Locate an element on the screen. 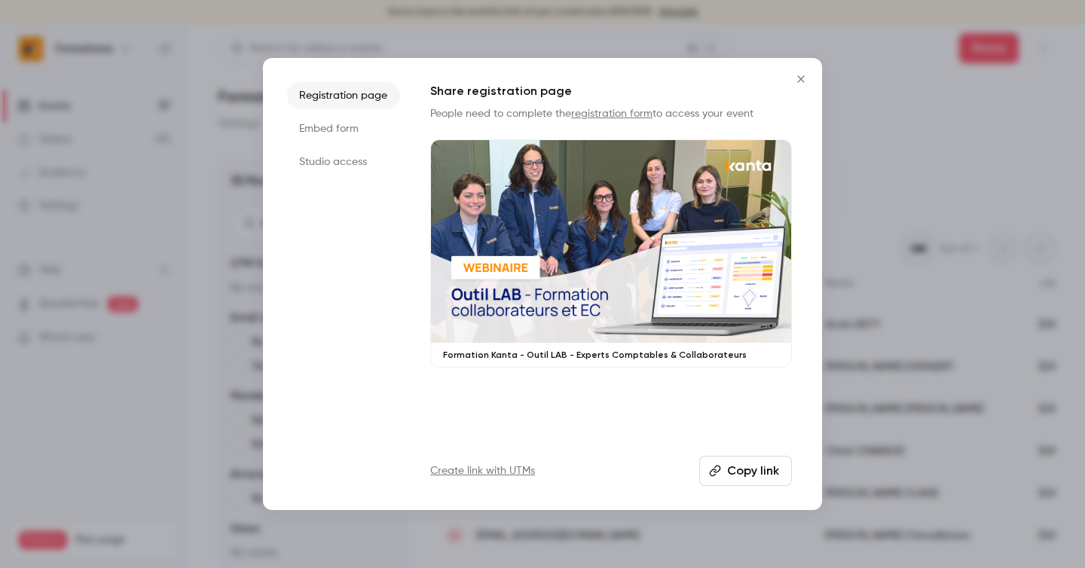 The width and height of the screenshot is (1085, 568). li: Registration page is located at coordinates (344, 96).